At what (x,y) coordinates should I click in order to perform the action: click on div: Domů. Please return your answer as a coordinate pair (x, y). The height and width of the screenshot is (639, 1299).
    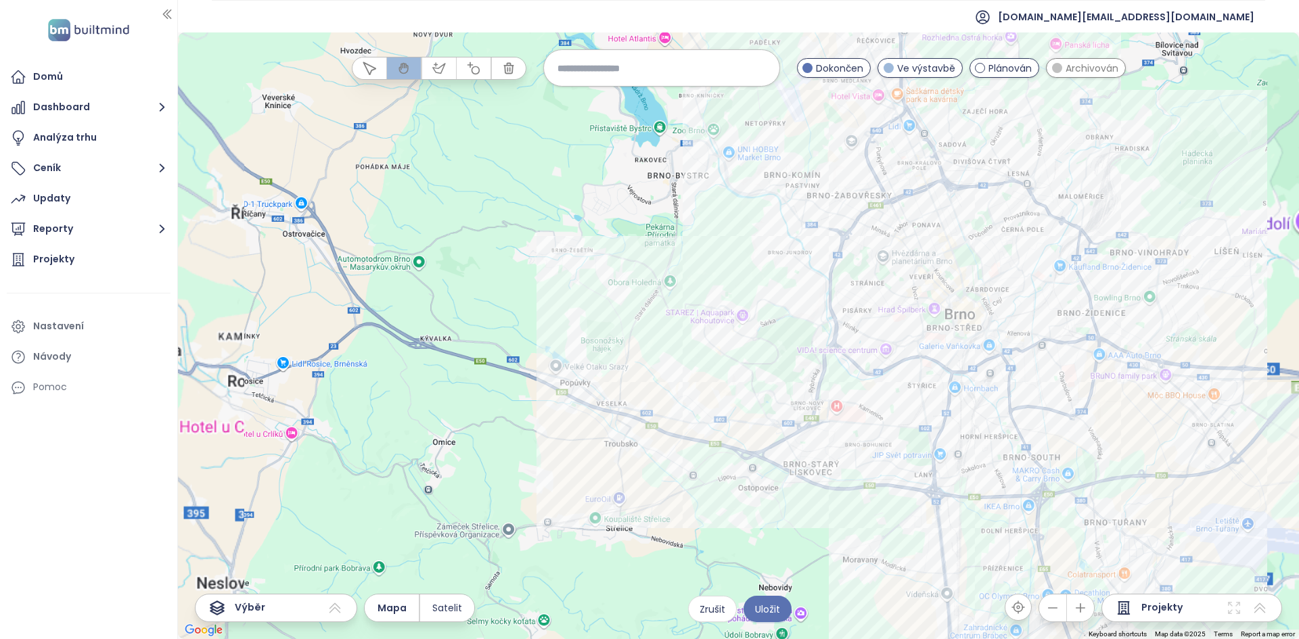
    Looking at the image, I should click on (48, 76).